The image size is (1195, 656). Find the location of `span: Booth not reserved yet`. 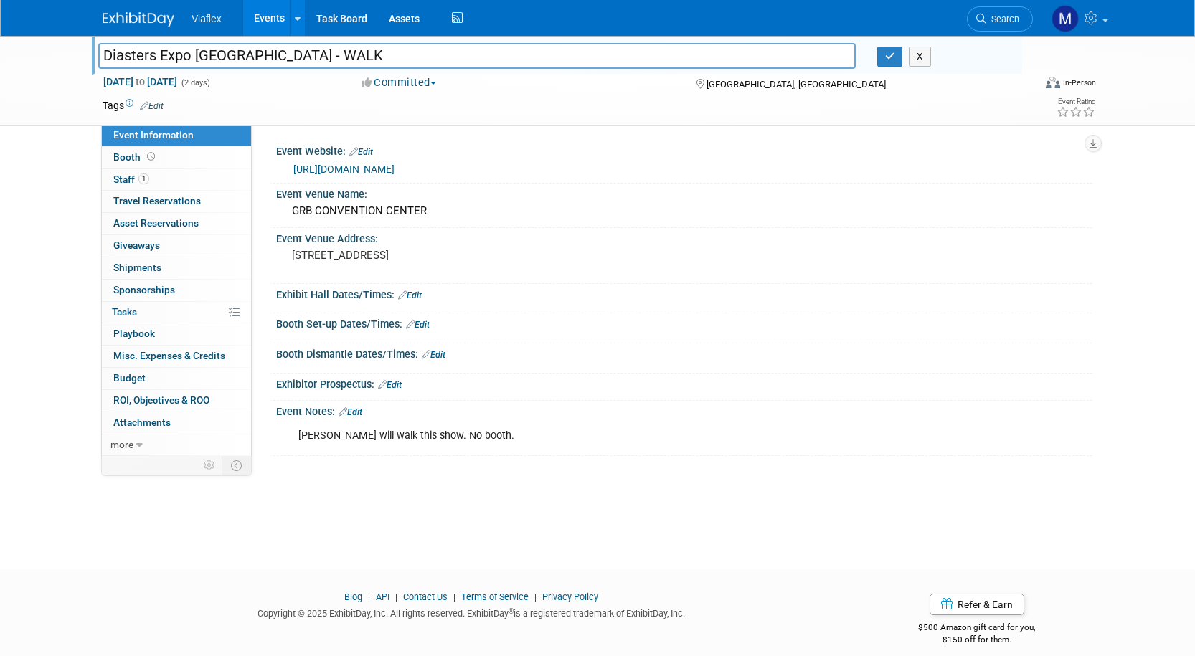

span: Booth not reserved yet is located at coordinates (151, 156).